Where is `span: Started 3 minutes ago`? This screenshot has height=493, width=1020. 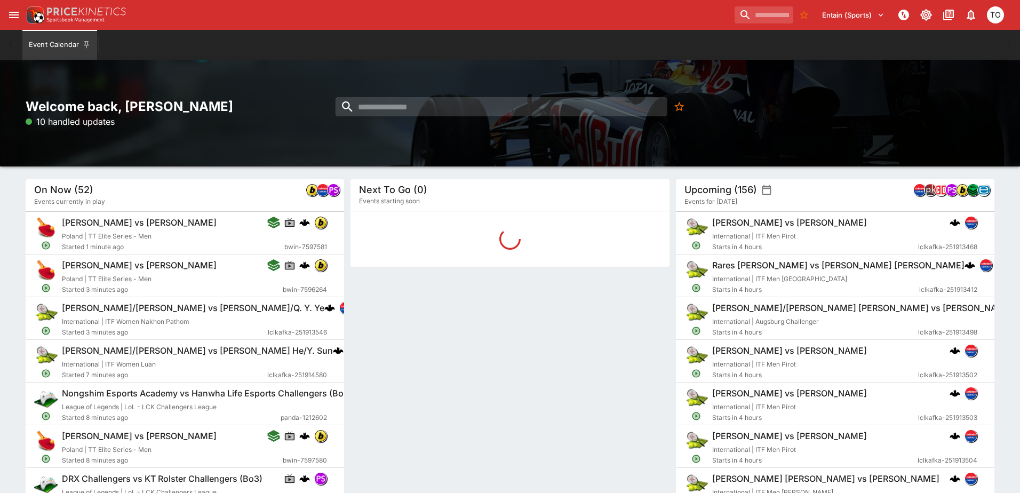 span: Started 3 minutes ago is located at coordinates (172, 290).